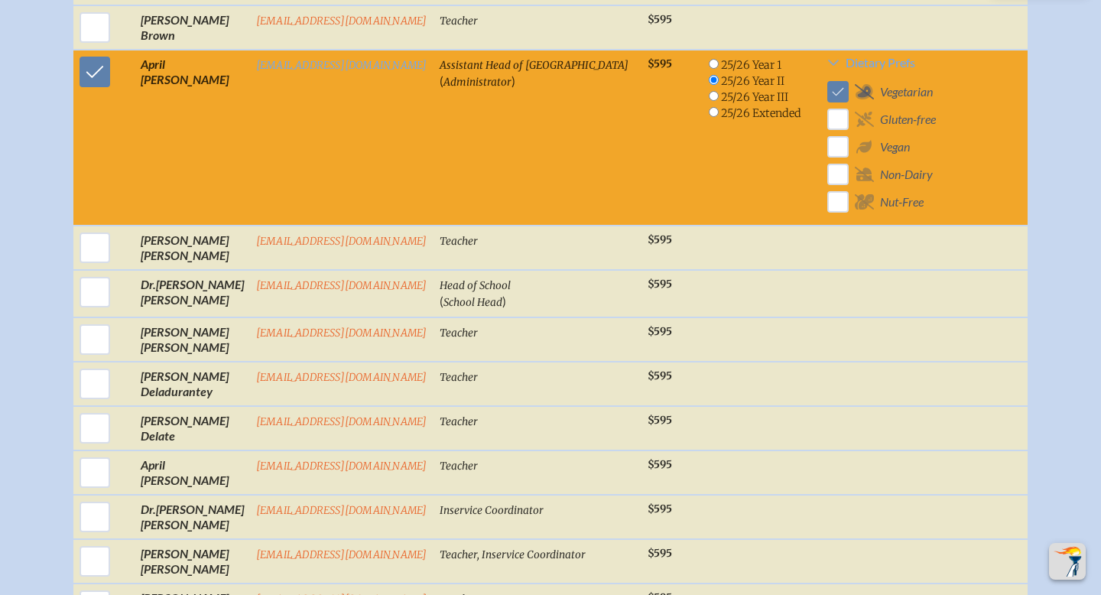 Image resolution: width=1101 pixels, height=595 pixels. Describe the element at coordinates (1068, 561) in the screenshot. I see `button: Scroll Top` at that location.